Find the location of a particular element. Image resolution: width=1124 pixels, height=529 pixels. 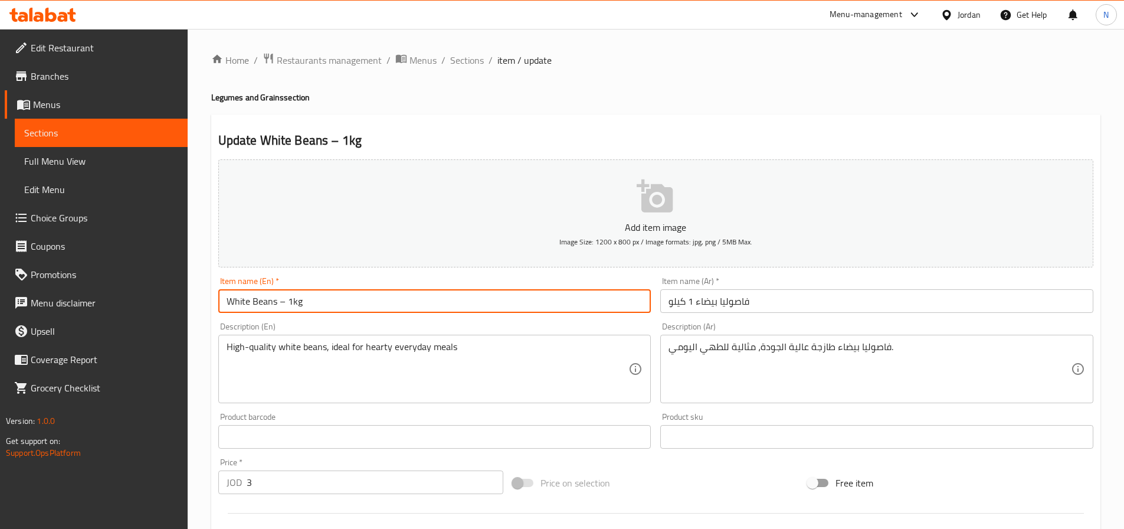

textarea: High-quality white beans, ideal for hearty everyday meals is located at coordinates (428, 369).